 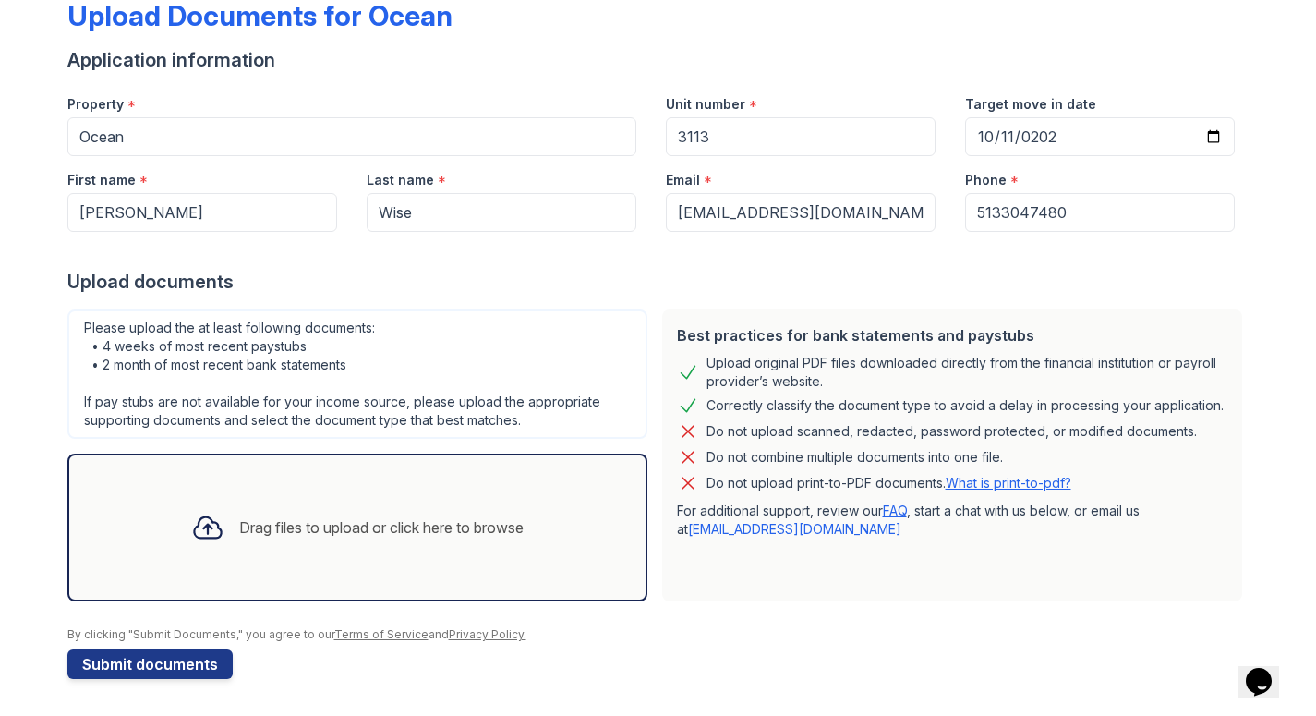 I want to click on p: Do not upload print-to-PDF documents., so click(x=888, y=483).